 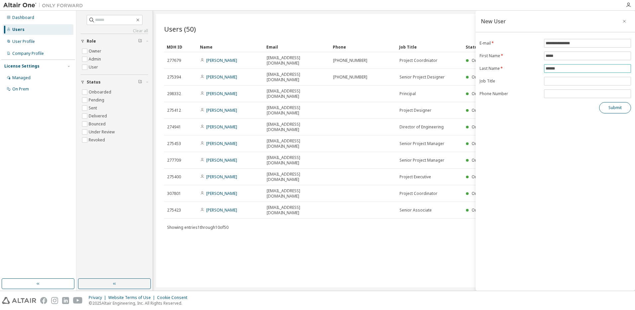 I want to click on span: Senior Project Manager, so click(x=422, y=144).